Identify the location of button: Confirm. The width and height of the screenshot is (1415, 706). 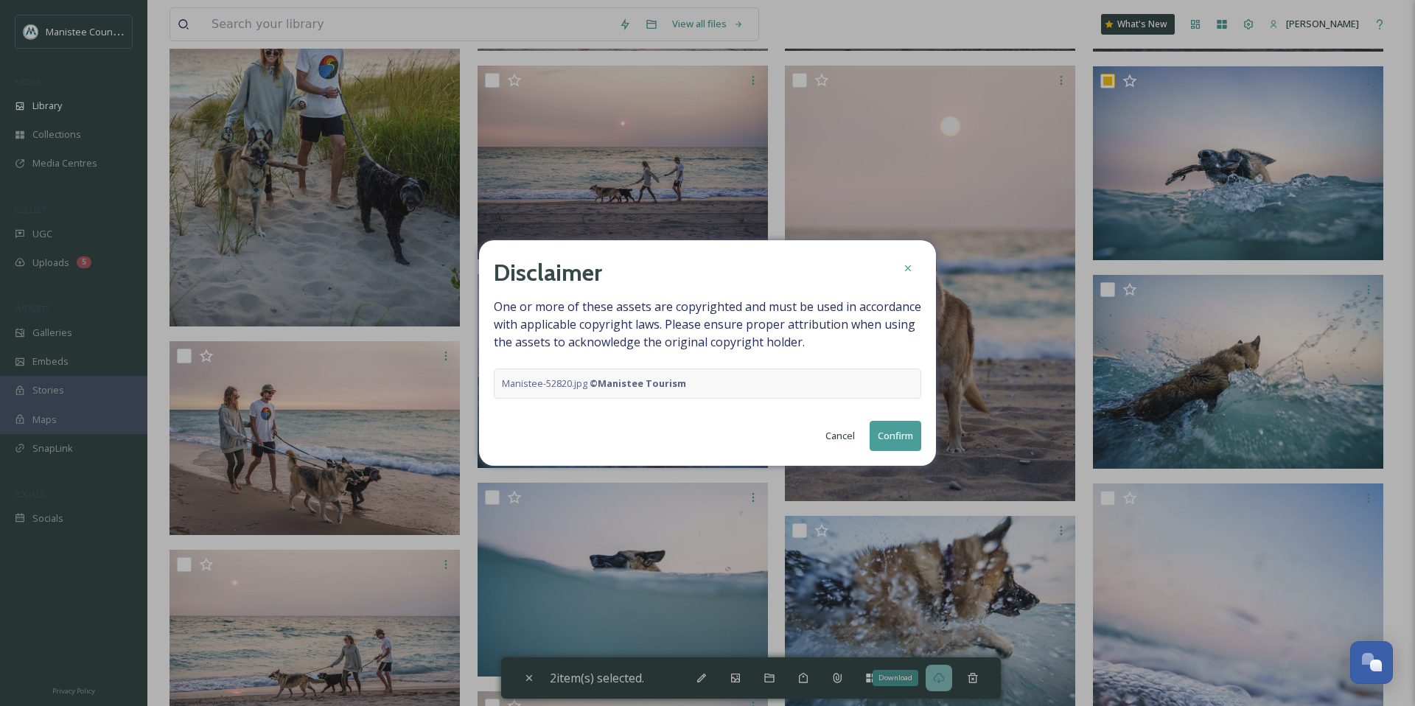
(895, 435).